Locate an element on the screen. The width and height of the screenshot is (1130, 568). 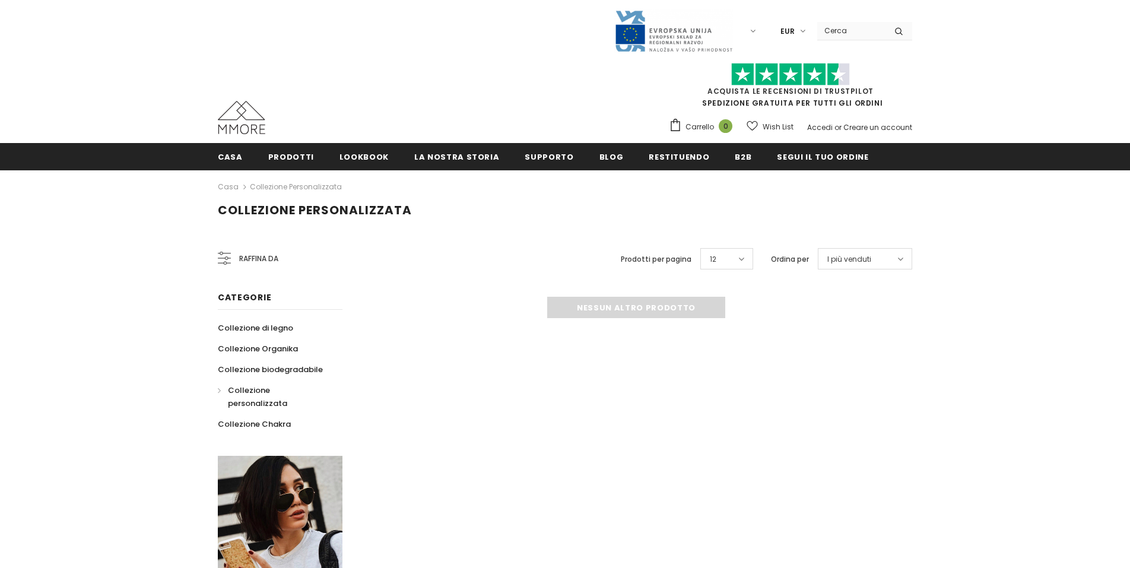
span: Collezione di legno is located at coordinates (255, 328).